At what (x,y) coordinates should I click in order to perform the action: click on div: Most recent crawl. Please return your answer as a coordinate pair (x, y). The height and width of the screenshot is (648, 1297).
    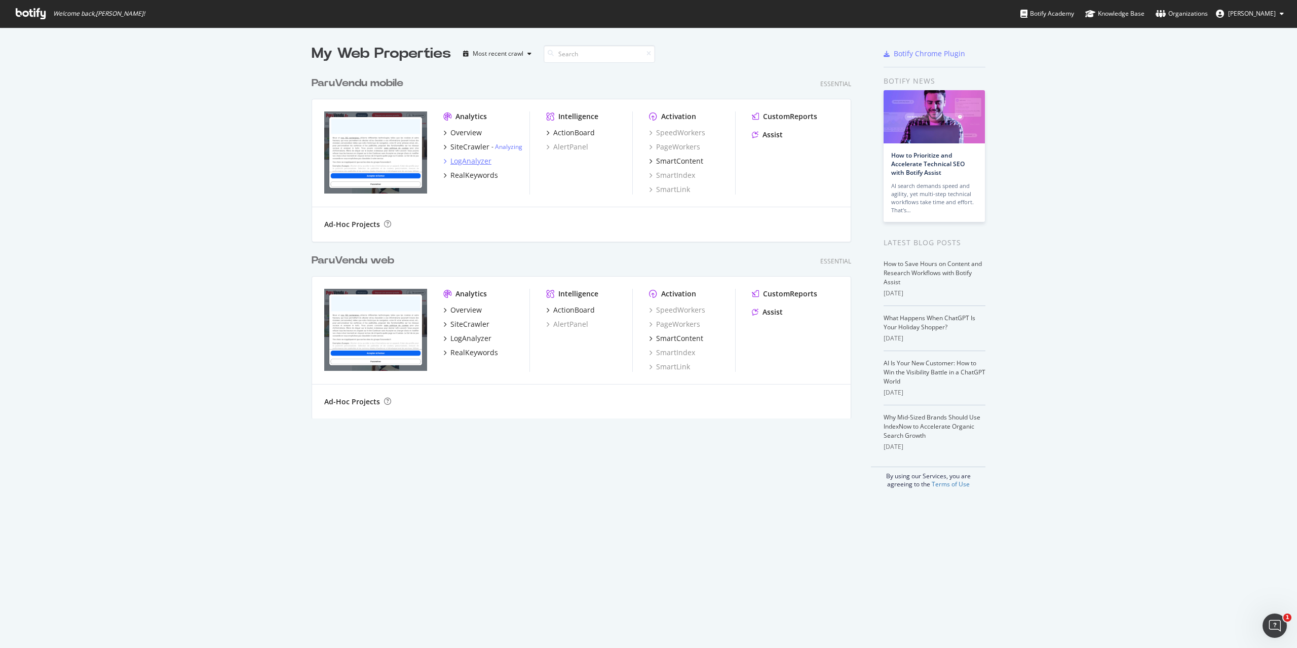
    Looking at the image, I should click on (498, 54).